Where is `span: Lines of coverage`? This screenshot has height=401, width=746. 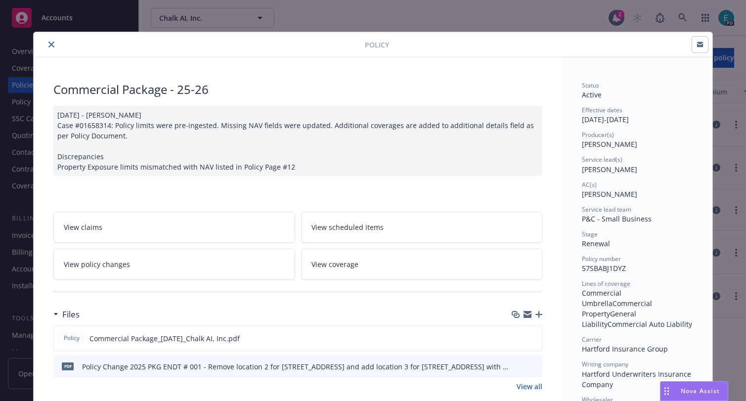 span: Lines of coverage is located at coordinates (606, 283).